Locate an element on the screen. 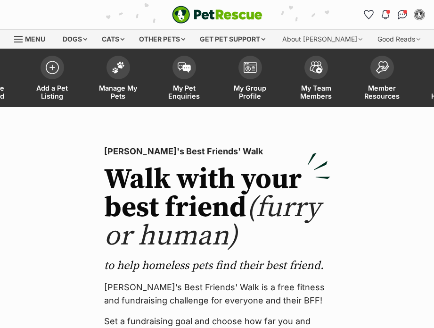 The width and height of the screenshot is (434, 328). img: group-profile-icon-3fa3cf56718a62981997c0bc7e787c4b2cf8bcc04b72c1350f741eb67cf2f40e.svg is located at coordinates (250, 67).